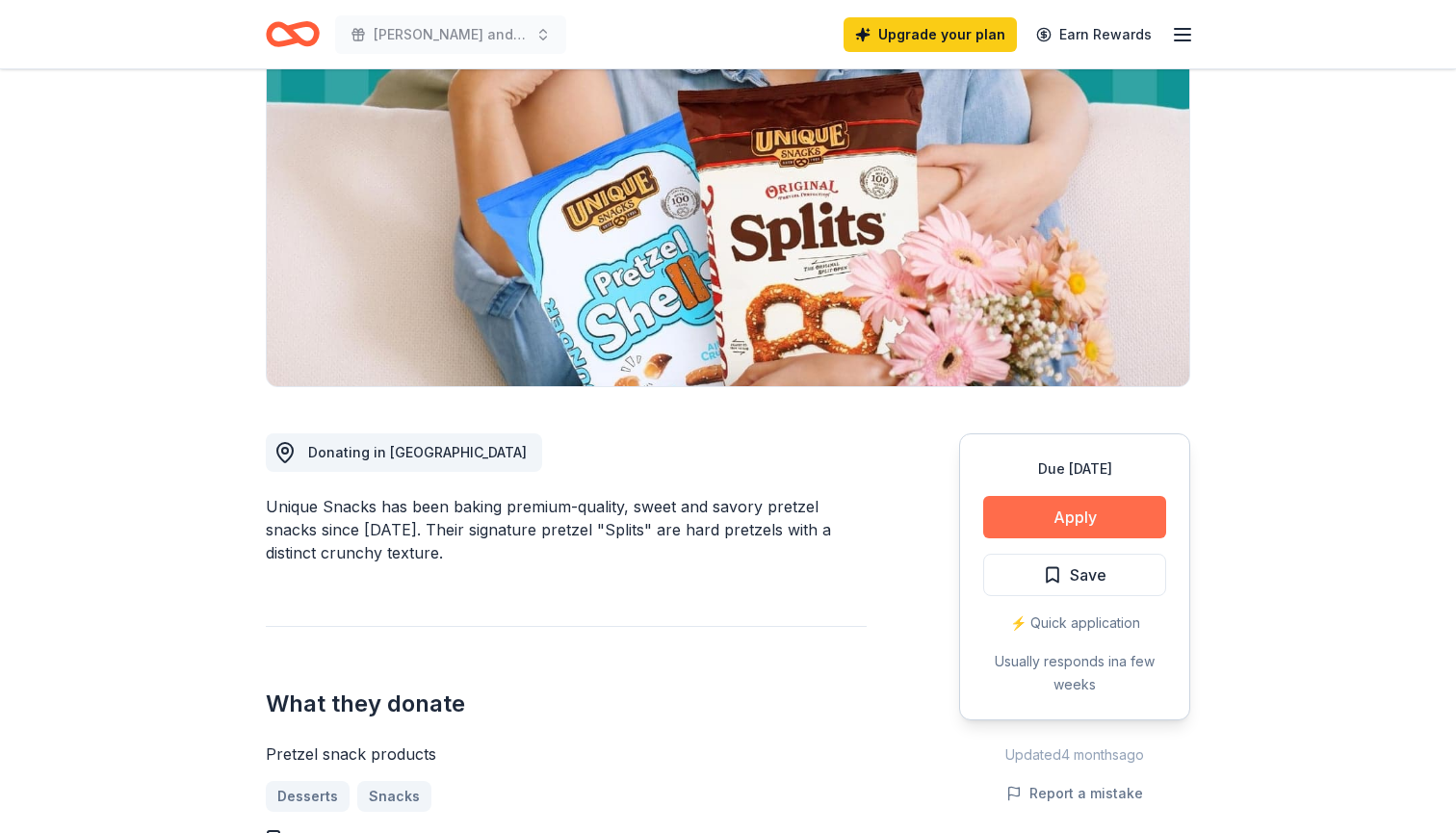  I want to click on a: Upgrade your plan, so click(931, 34).